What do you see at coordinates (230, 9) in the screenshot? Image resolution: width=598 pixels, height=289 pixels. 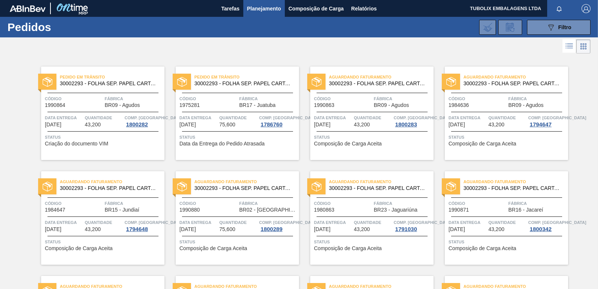 I see `span: Tarefas` at bounding box center [230, 9].